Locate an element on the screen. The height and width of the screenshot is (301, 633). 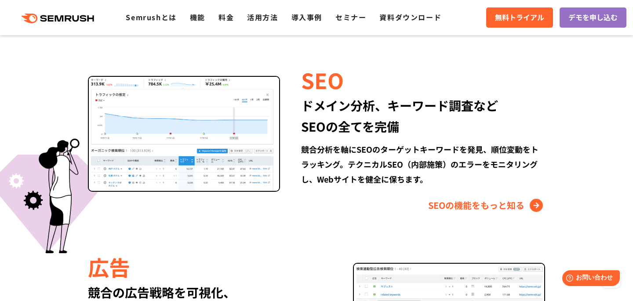
div: 競合分析を軸にSEOのターゲットキーワードを発見、順位変動をトラッキング。テクニカルSEO（内部施策）のエラーをモニタリングし、Webサイトを健全に保ちます。 is located at coordinates (423, 164).